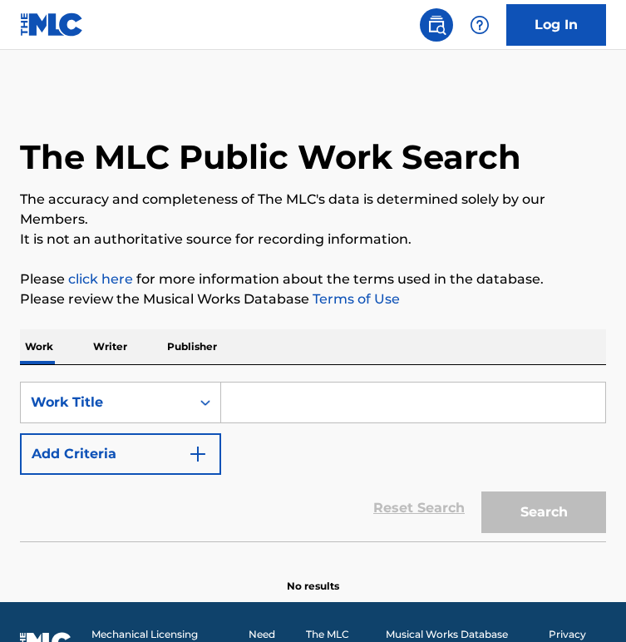  Describe the element at coordinates (313, 299) in the screenshot. I see `p: Please review the Musical Works Database` at that location.